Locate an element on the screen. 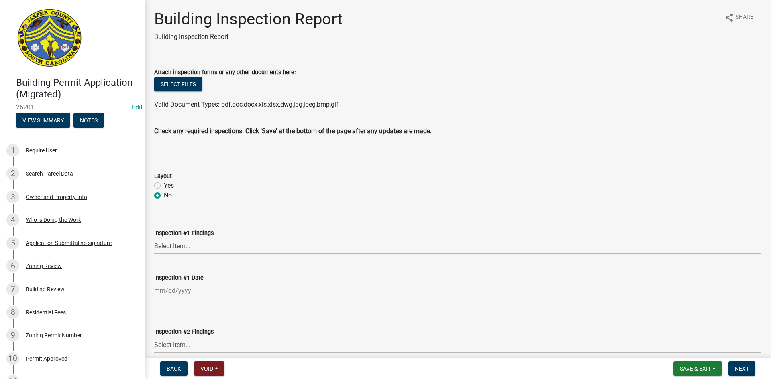 The height and width of the screenshot is (379, 771). p: Building Inspection Report is located at coordinates (248, 37).